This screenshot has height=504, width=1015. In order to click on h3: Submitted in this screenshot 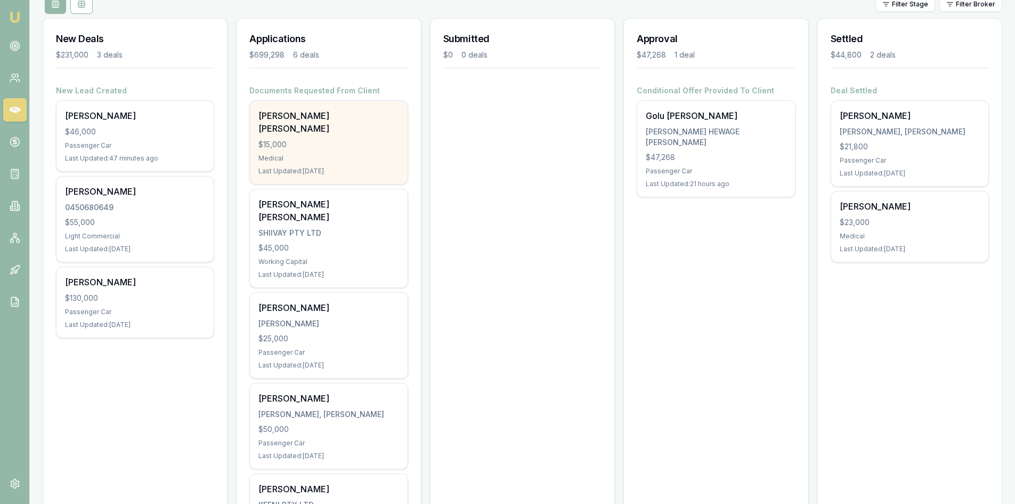, I will do `click(522, 39)`.